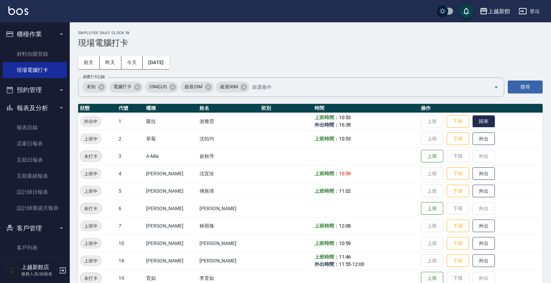  I want to click on td: 沈宜珍, so click(229, 174).